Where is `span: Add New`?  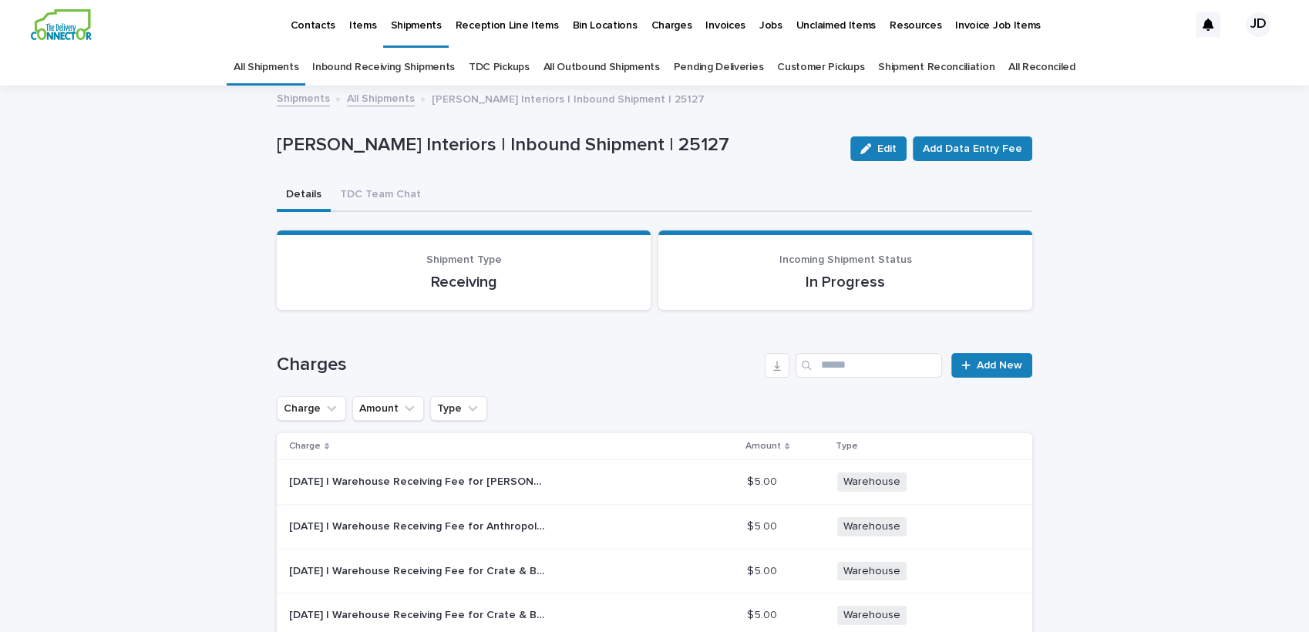 span: Add New is located at coordinates (999, 365).